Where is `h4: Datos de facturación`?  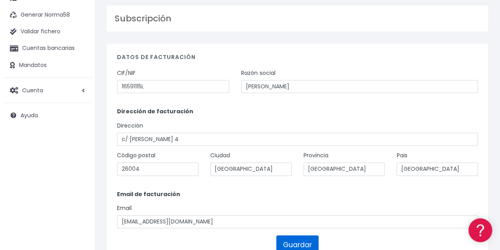 h4: Datos de facturación is located at coordinates (297, 59).